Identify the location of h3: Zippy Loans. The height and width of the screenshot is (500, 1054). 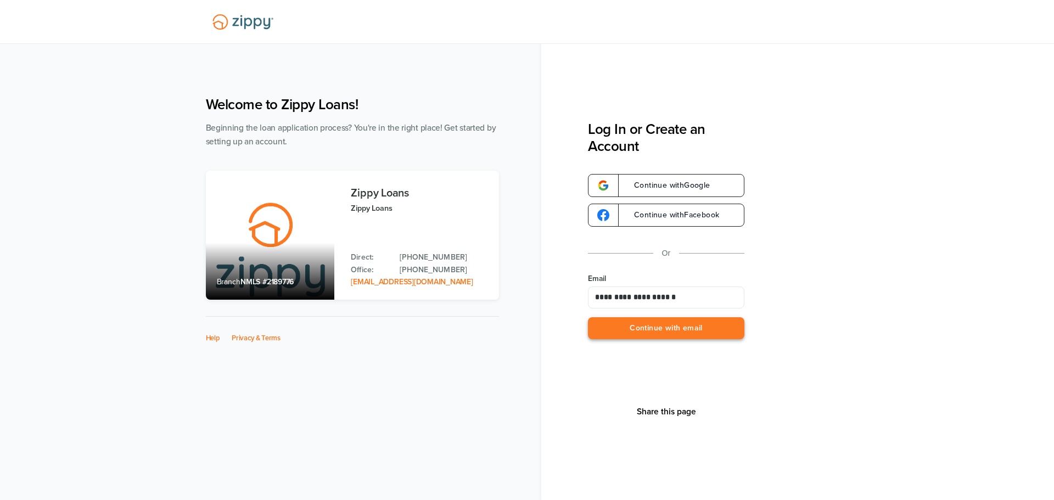
(419, 193).